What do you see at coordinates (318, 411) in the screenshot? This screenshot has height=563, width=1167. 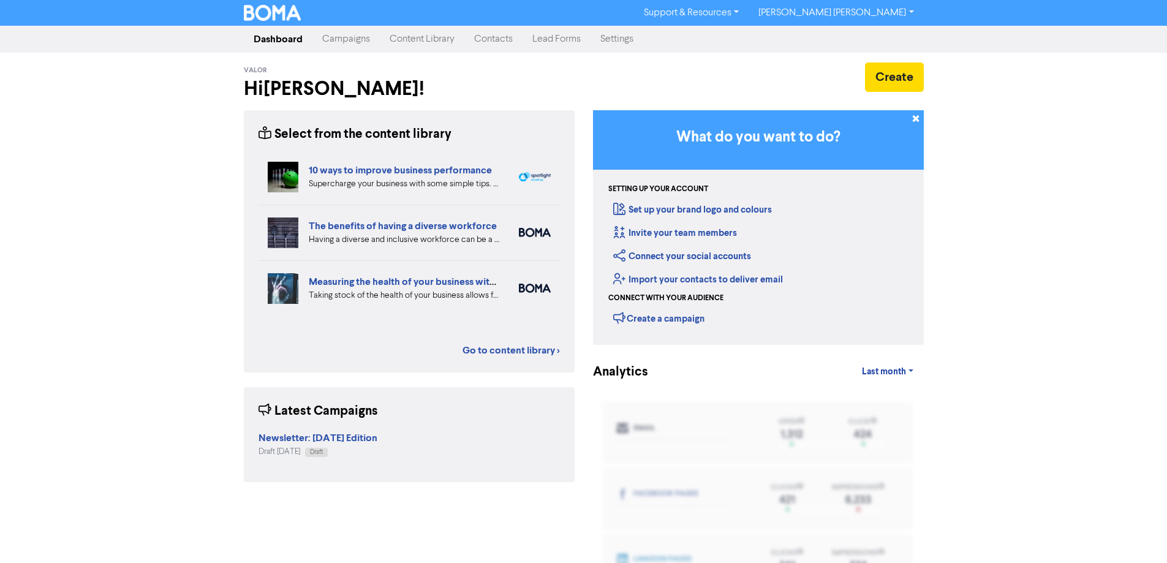 I see `div: Latest Campaigns` at bounding box center [318, 411].